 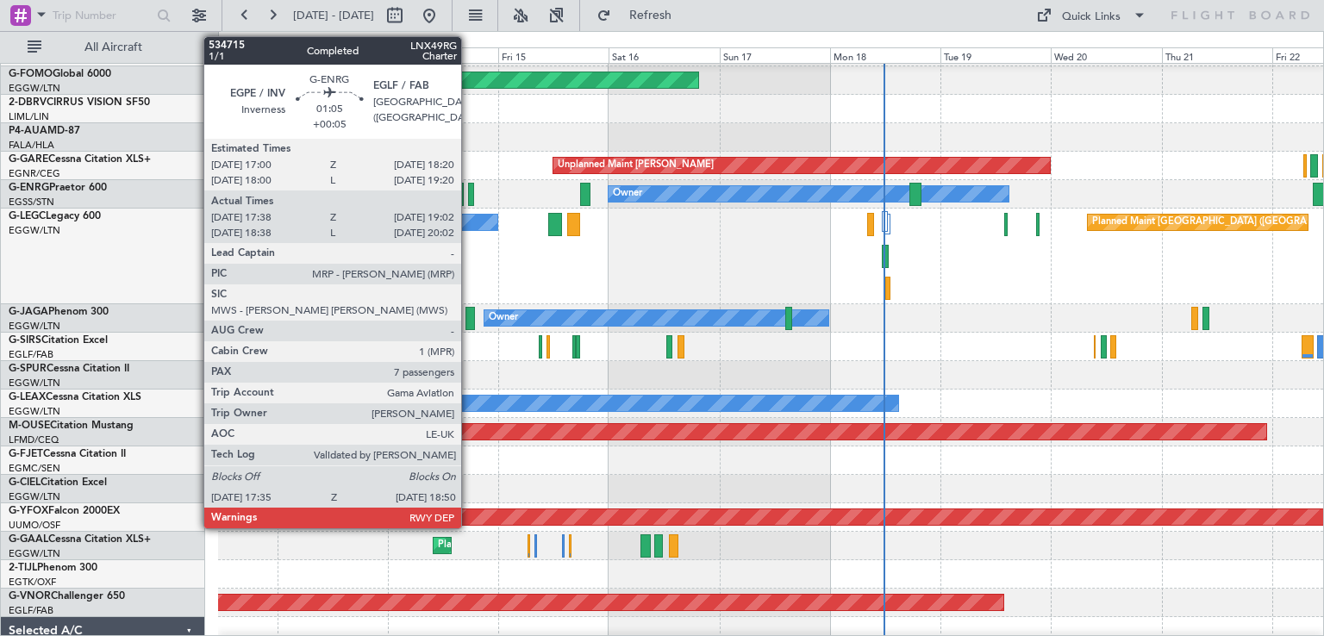 What do you see at coordinates (28, 511) in the screenshot?
I see `span: G-YFOX` at bounding box center [28, 511].